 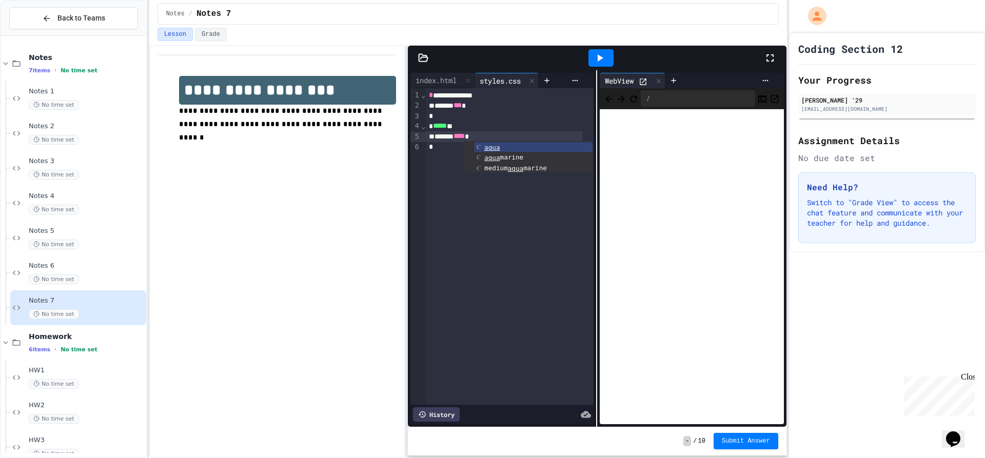 What do you see at coordinates (416, 147) in the screenshot?
I see `div: 6` at bounding box center [416, 147].